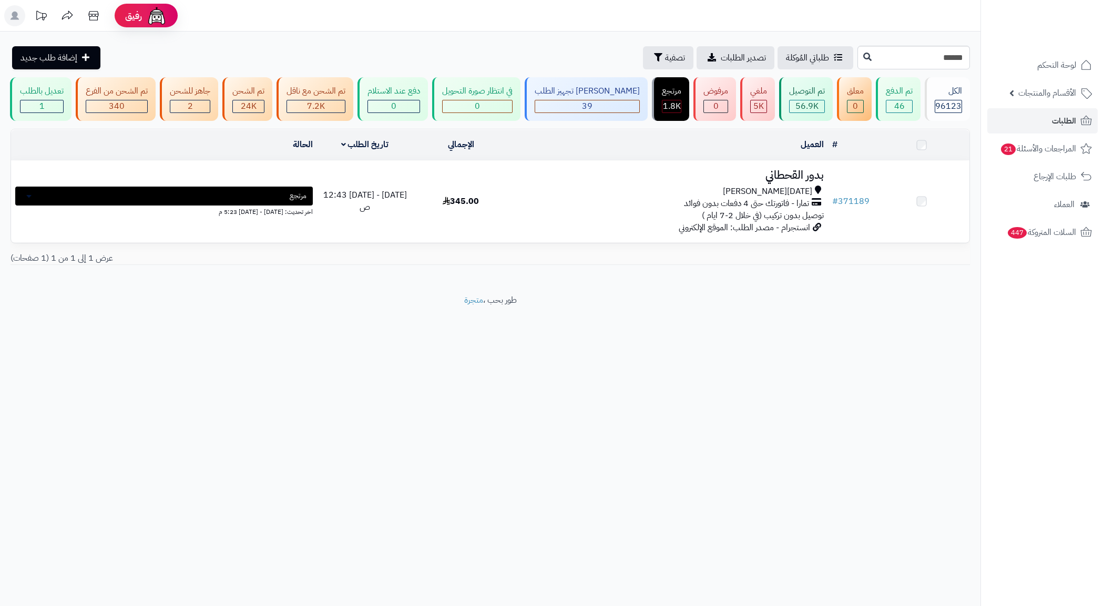  I want to click on a: تم الدفع 46, so click(898, 99).